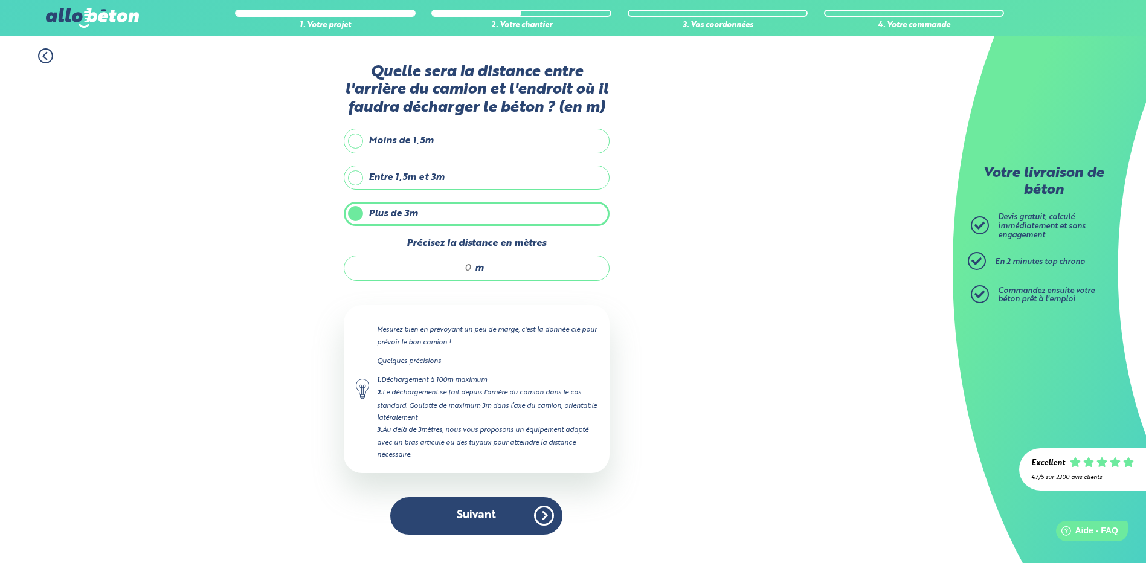 This screenshot has width=1146, height=563. I want to click on p: Quelques précisions, so click(487, 361).